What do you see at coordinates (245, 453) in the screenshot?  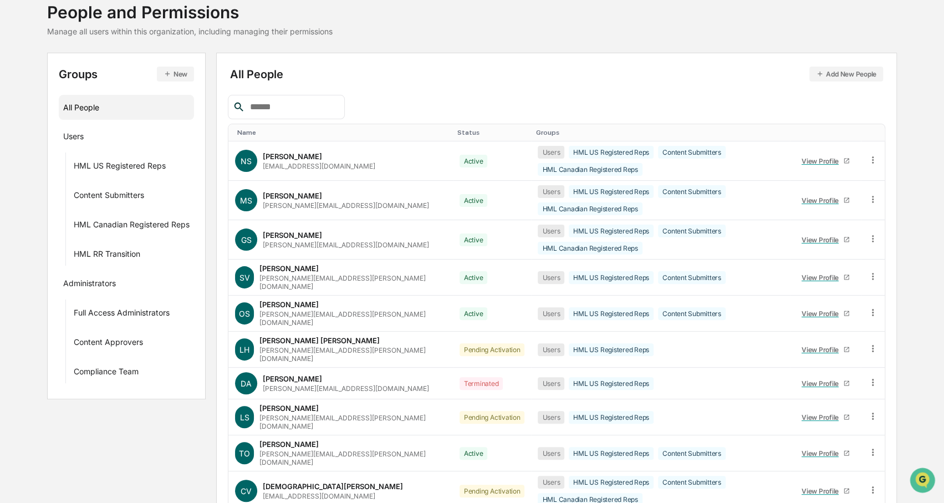 I see `span: TO` at bounding box center [245, 453].